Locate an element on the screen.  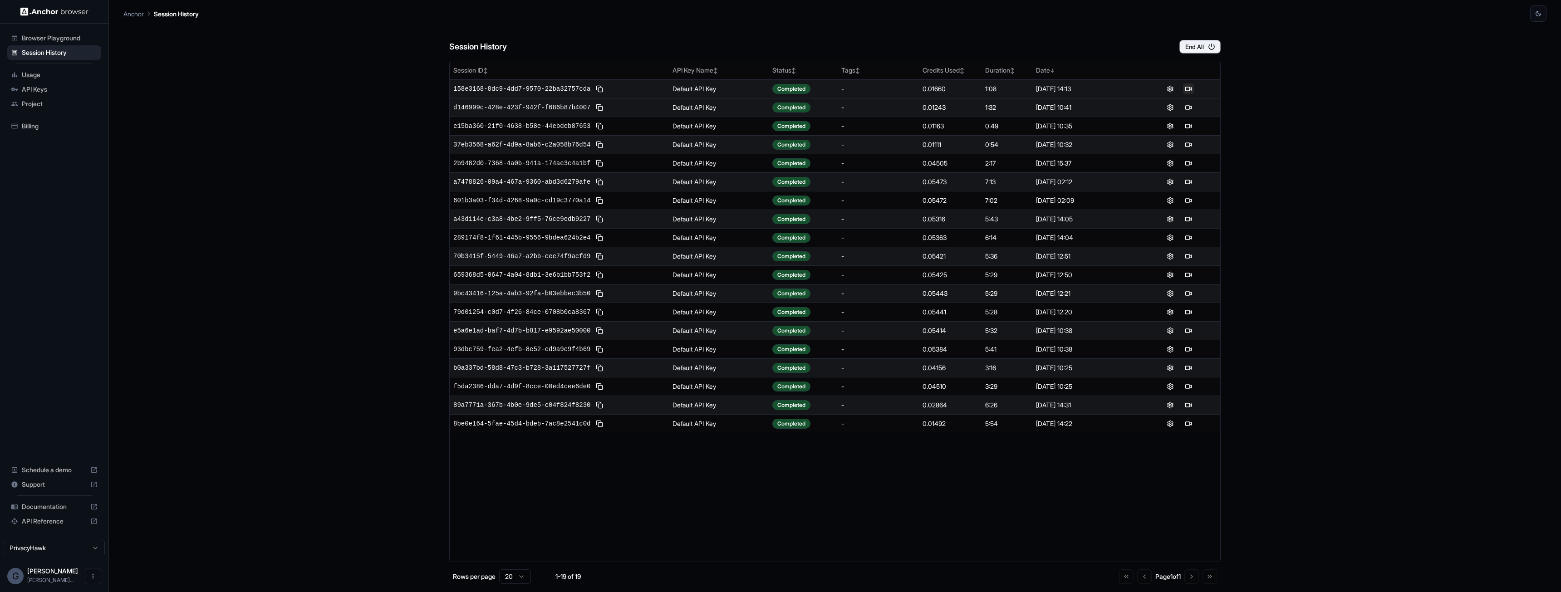
span: 8be0e164-5fae-45d4-bdeb-7ac8e2541c0d is located at coordinates (522, 424).